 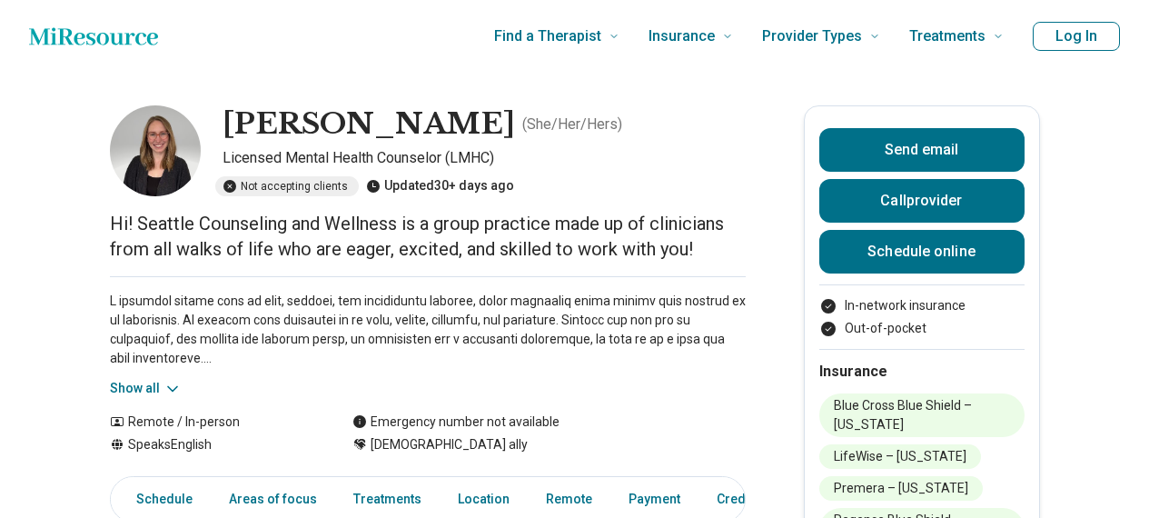 What do you see at coordinates (483, 498) in the screenshot?
I see `a: Location` at bounding box center [483, 498].